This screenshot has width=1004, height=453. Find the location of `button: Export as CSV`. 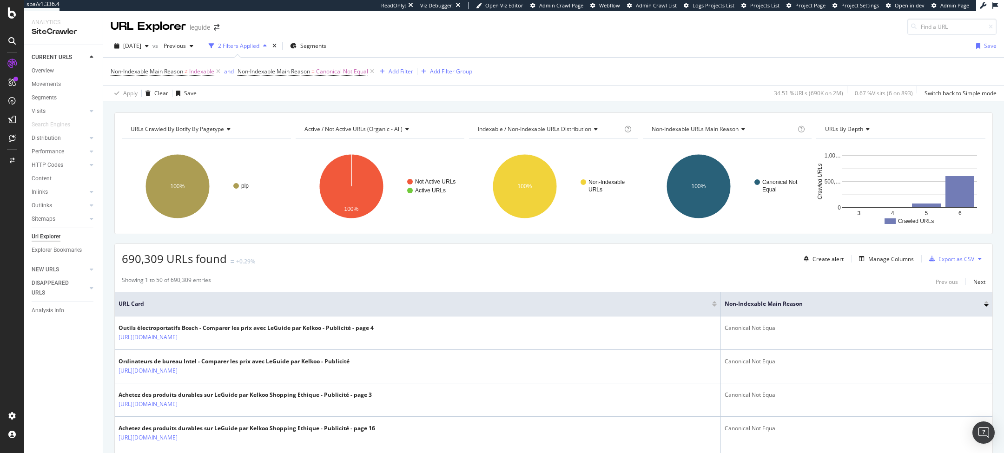

button: Export as CSV is located at coordinates (950, 259).